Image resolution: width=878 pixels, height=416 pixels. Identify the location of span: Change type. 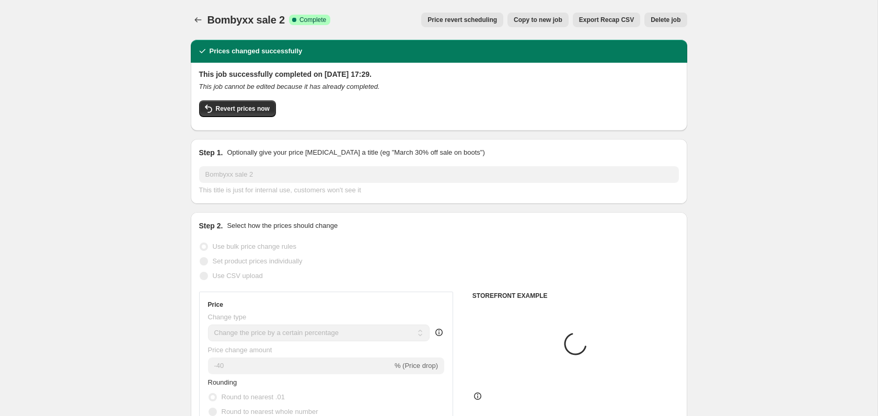
(227, 317).